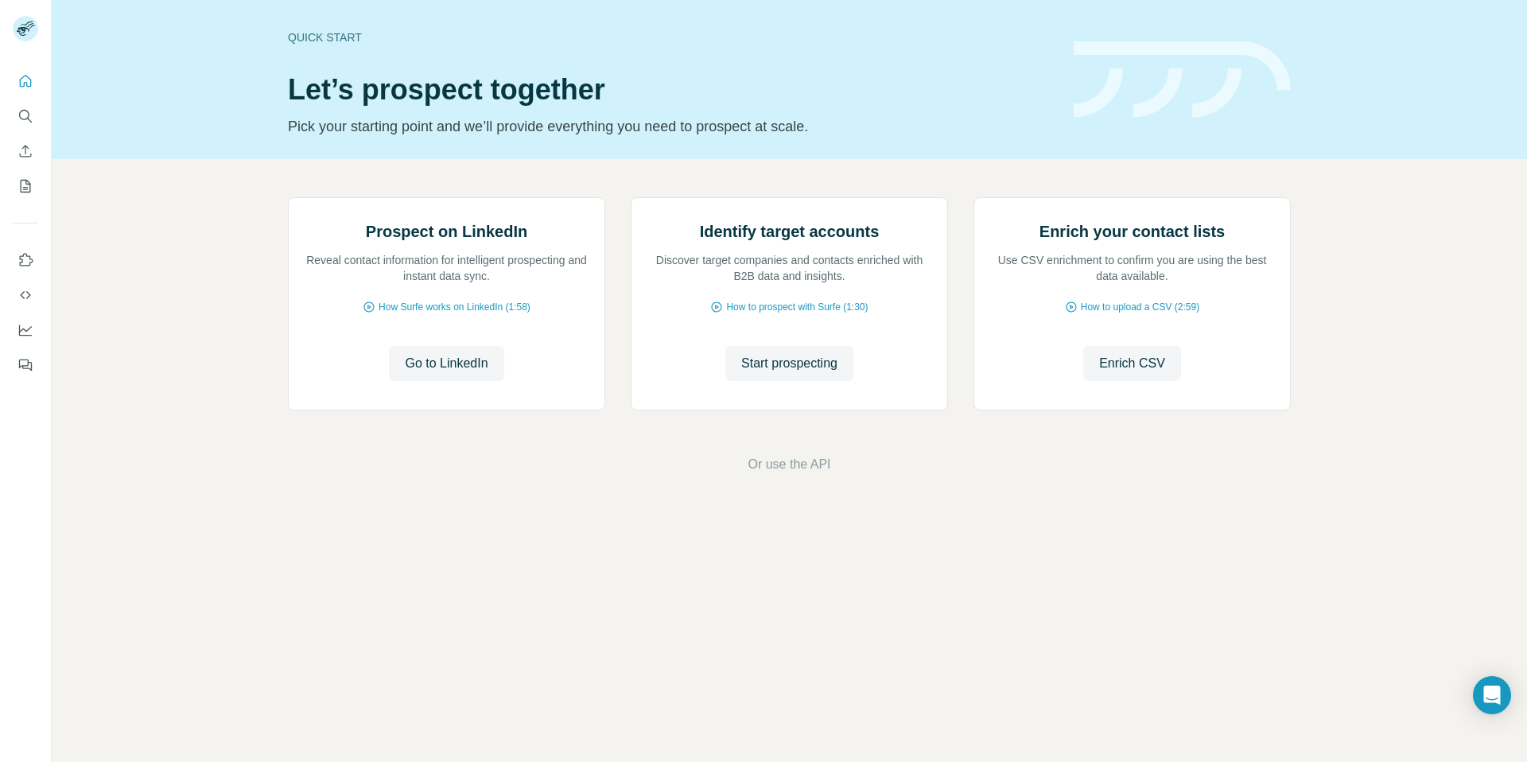 This screenshot has width=1527, height=762. Describe the element at coordinates (25, 186) in the screenshot. I see `button: My lists` at that location.